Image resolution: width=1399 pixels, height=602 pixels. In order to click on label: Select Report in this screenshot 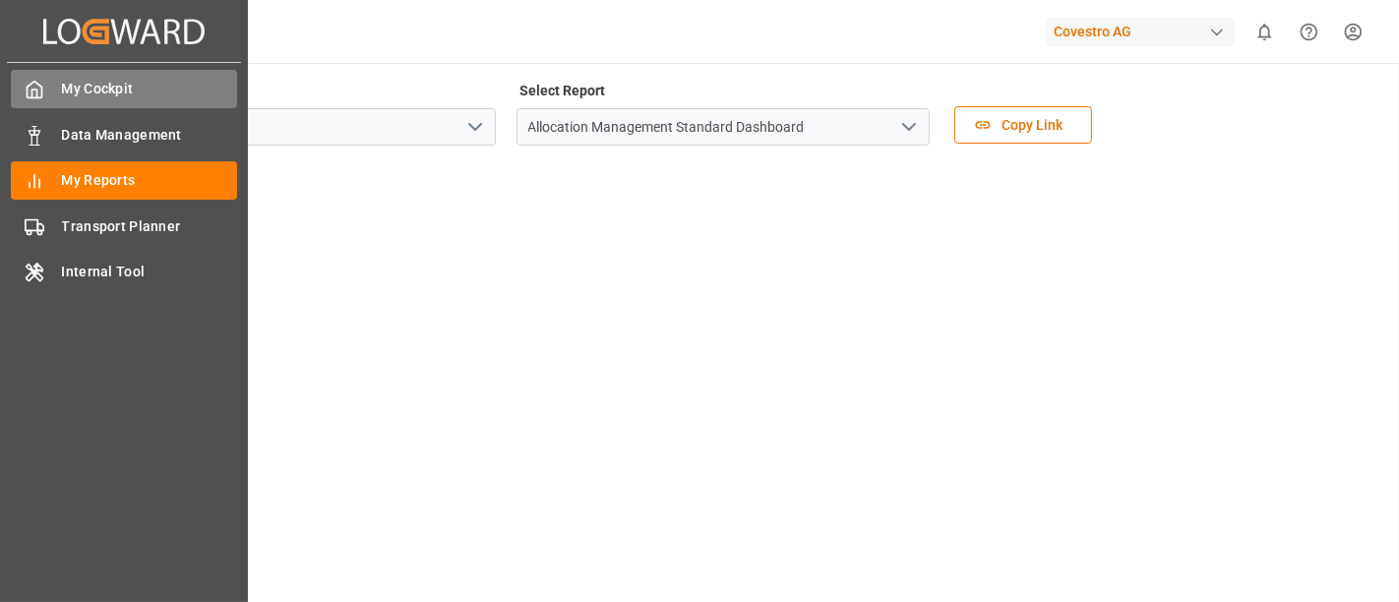, I will do `click(563, 91)`.